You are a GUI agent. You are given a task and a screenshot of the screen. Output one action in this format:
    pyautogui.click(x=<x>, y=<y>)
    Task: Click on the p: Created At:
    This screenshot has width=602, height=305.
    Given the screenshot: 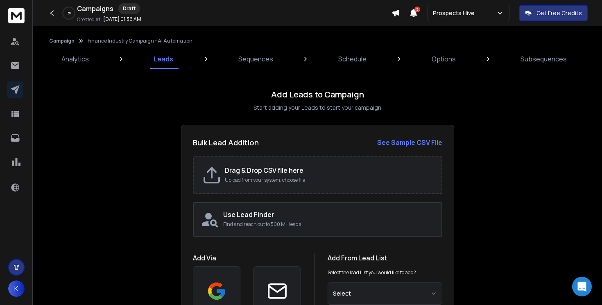 What is the action you would take?
    pyautogui.click(x=89, y=20)
    